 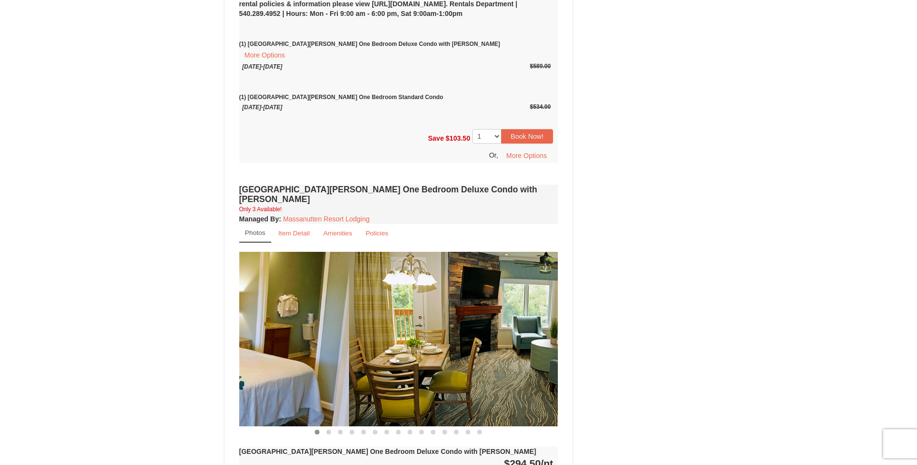 I want to click on span: $103.50, so click(x=458, y=138).